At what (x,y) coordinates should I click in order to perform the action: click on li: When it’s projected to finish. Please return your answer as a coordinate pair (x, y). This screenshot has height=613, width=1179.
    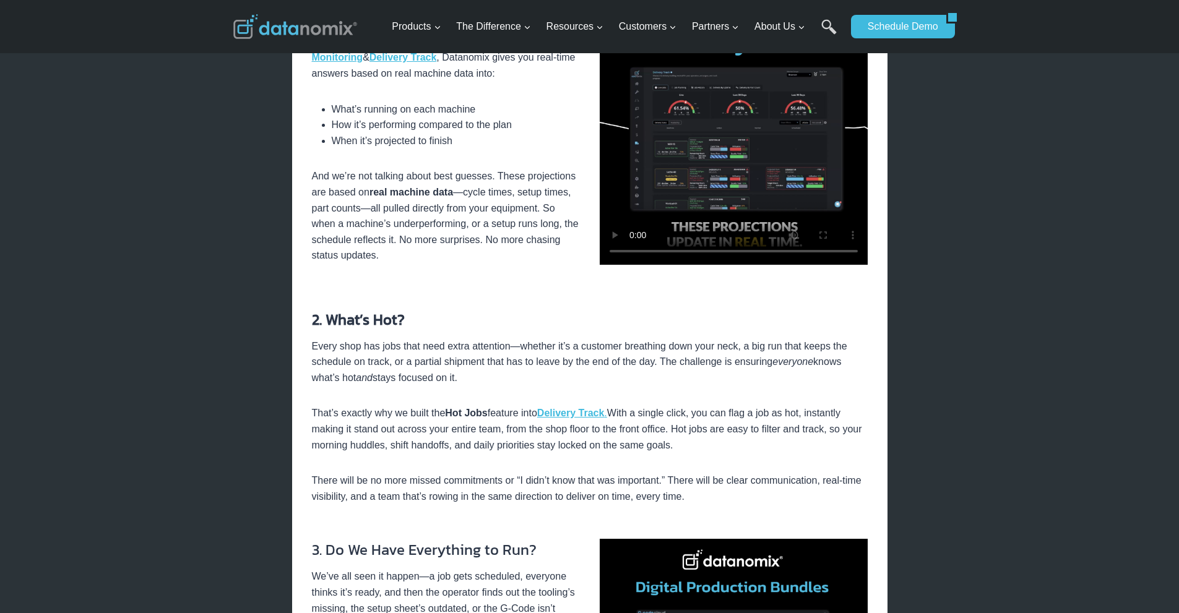
    Looking at the image, I should click on (456, 141).